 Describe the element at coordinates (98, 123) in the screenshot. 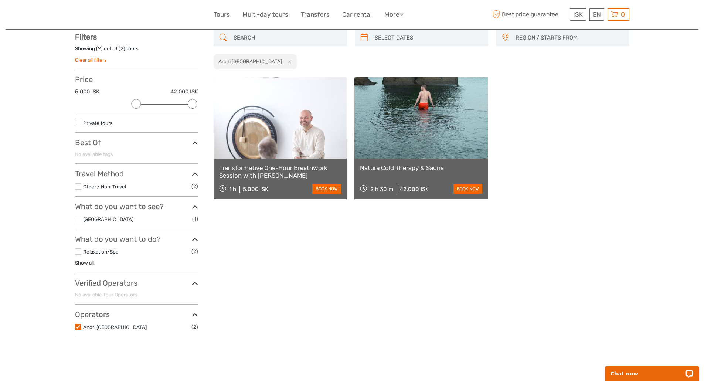

I see `a: Private tours` at that location.